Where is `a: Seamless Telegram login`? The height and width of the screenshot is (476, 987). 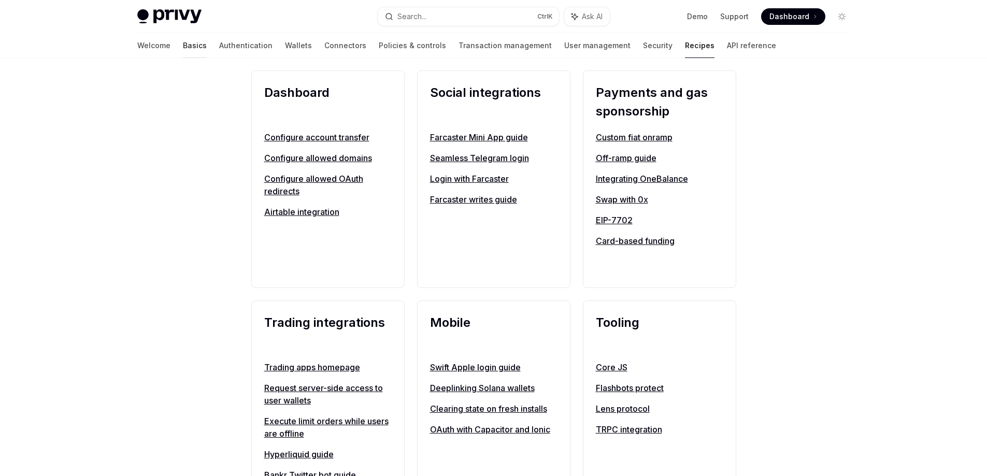
a: Seamless Telegram login is located at coordinates (494, 158).